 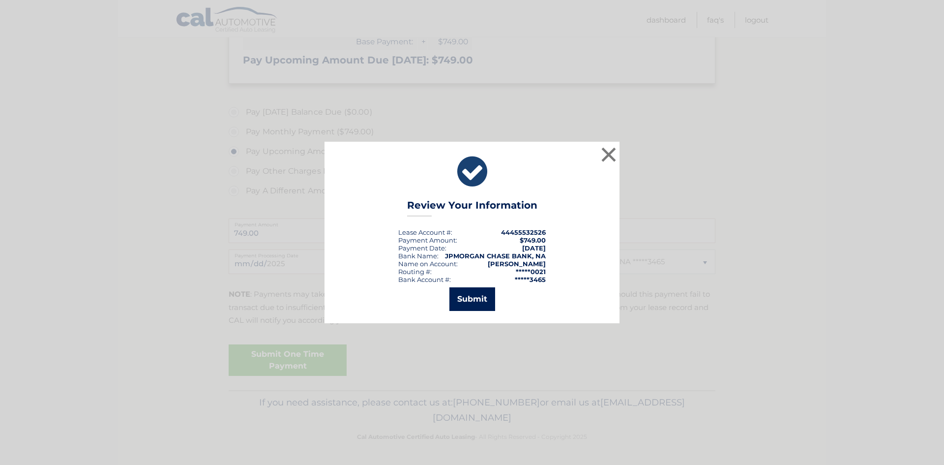 I want to click on div: Lease Account #:, so click(x=425, y=232).